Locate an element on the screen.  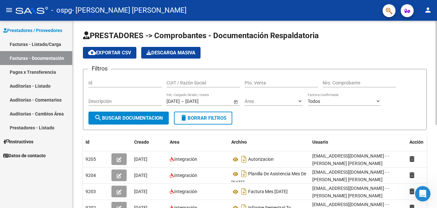
span: Buscar Documentacion is located at coordinates (129, 118).